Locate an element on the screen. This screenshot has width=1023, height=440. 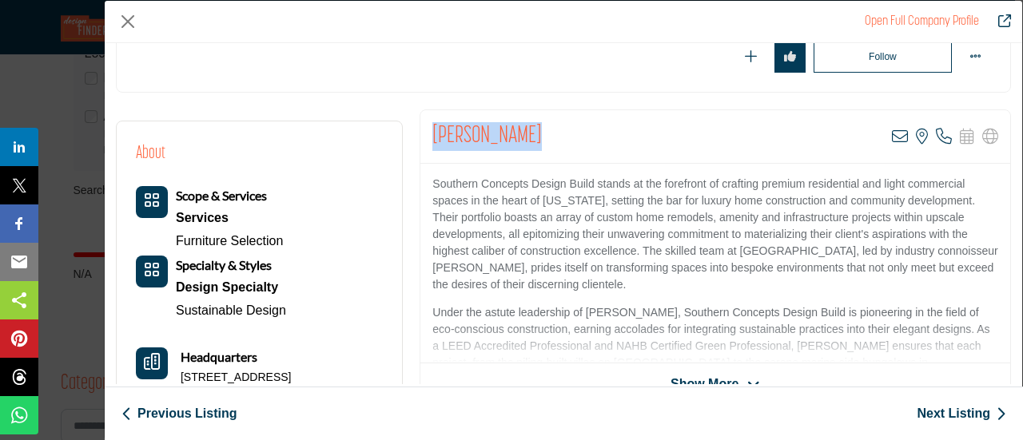
a: Design Specialty is located at coordinates (231, 288).